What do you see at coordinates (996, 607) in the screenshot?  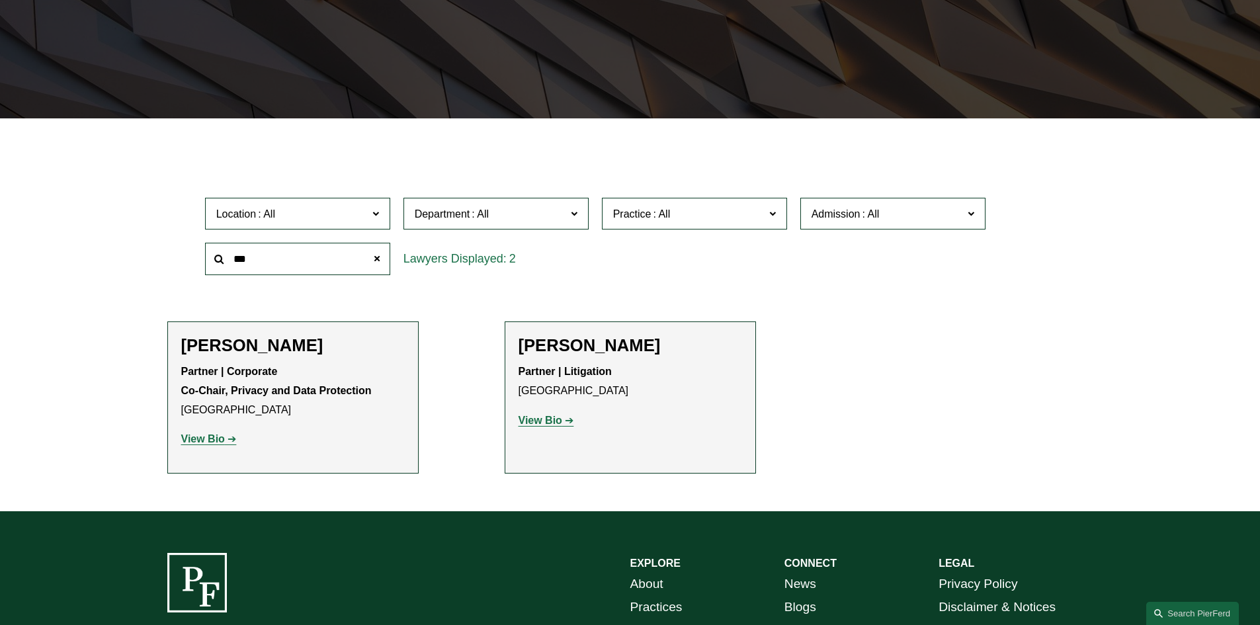 I see `a: Disclaimer & Notices` at bounding box center [996, 607].